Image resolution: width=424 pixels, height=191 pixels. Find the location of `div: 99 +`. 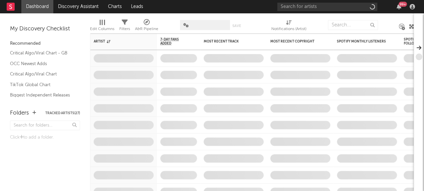

div: 99 + is located at coordinates (403, 4).